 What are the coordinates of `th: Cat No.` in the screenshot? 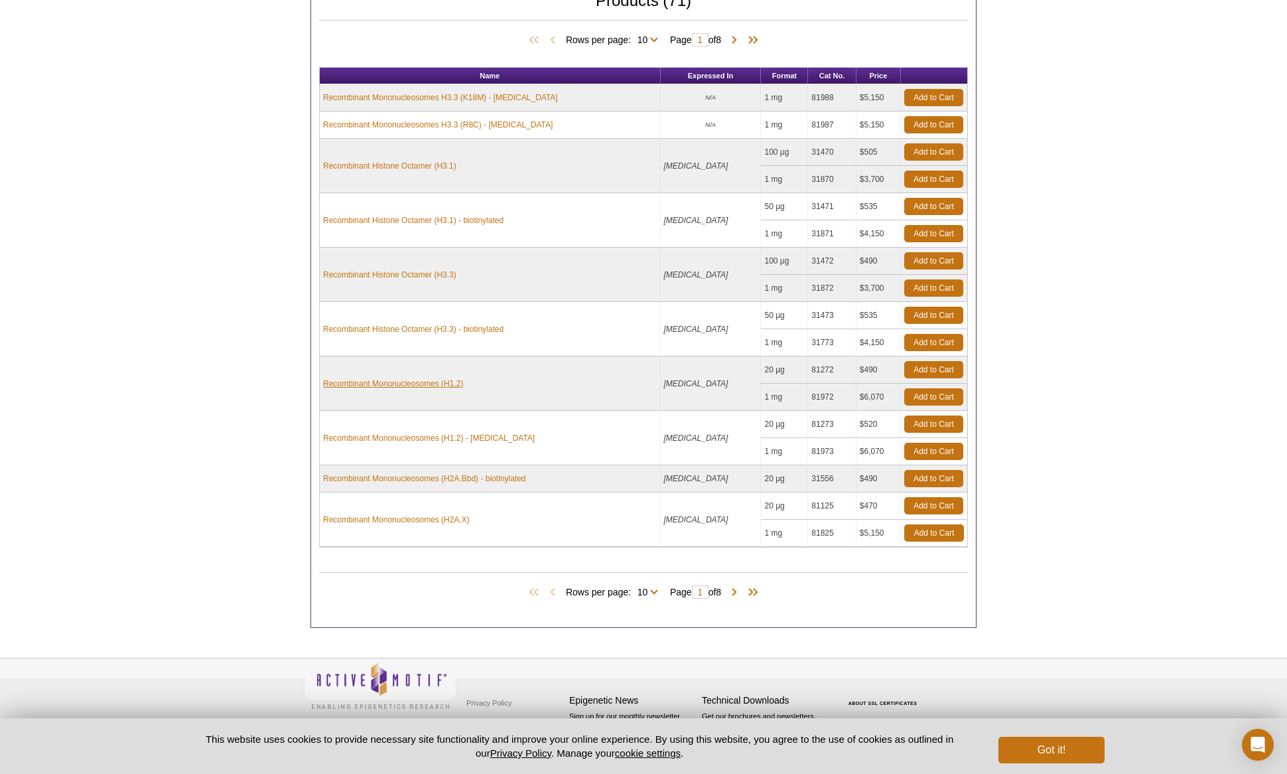 It's located at (832, 76).